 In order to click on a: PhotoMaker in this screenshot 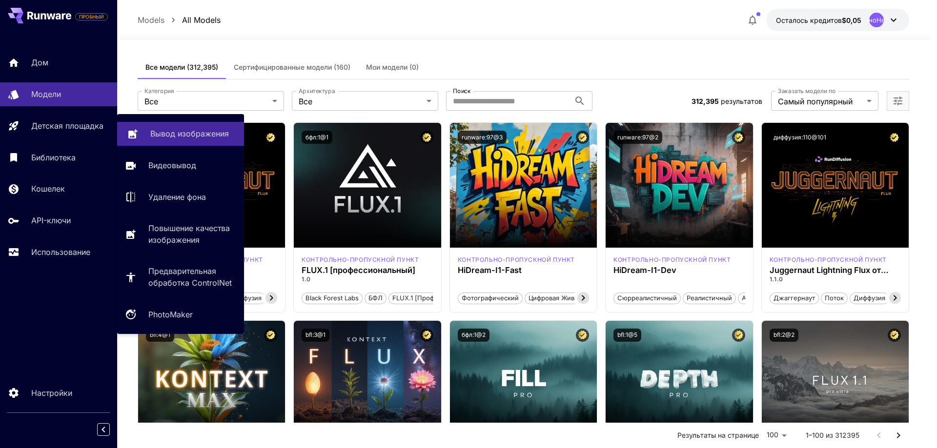, I will do `click(180, 314)`.